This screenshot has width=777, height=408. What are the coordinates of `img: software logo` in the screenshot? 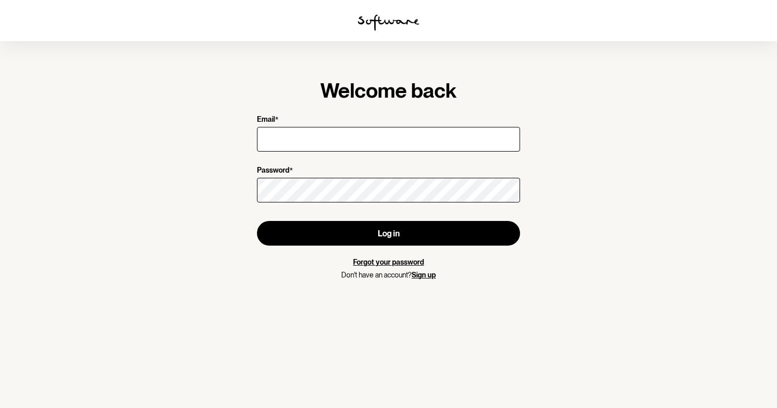 It's located at (388, 23).